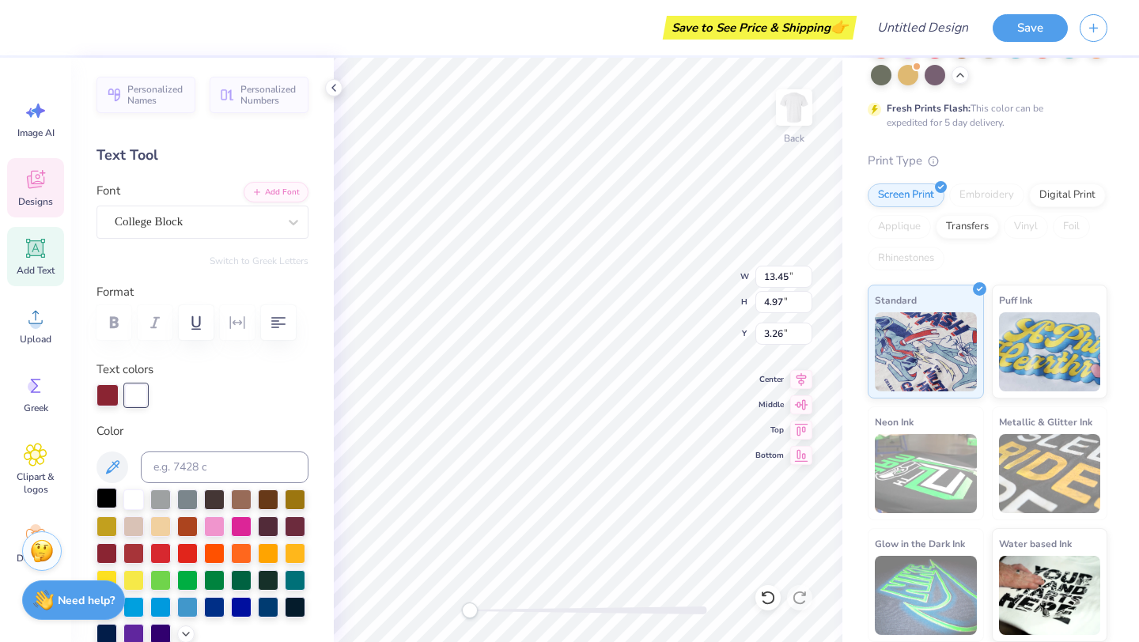  I want to click on span: Clipart & logos, so click(36, 483).